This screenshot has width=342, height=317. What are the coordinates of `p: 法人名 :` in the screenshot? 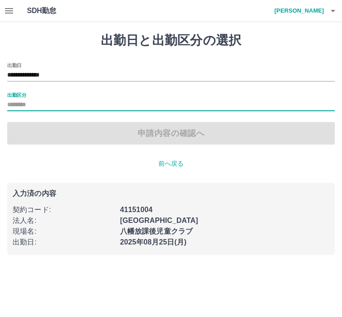 It's located at (64, 221).